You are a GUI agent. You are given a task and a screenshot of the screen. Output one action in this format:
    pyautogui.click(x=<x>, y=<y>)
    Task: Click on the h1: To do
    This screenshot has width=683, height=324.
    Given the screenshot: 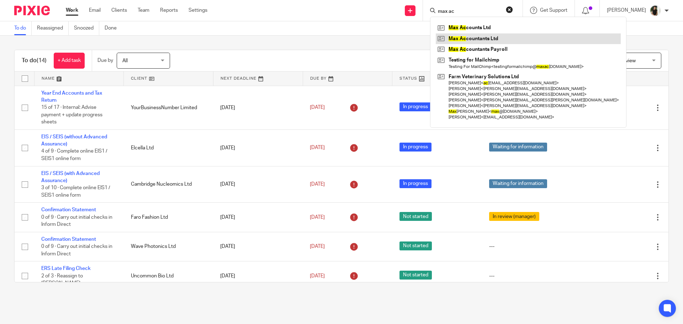 What is the action you would take?
    pyautogui.click(x=34, y=61)
    